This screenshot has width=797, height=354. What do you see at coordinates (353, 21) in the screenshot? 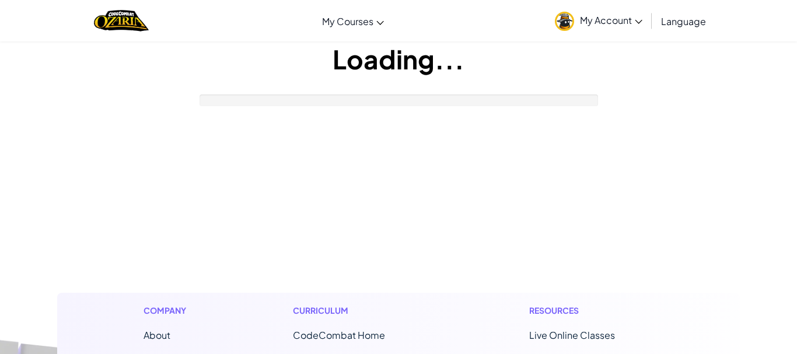
I see `a: My Courses` at bounding box center [353, 21].